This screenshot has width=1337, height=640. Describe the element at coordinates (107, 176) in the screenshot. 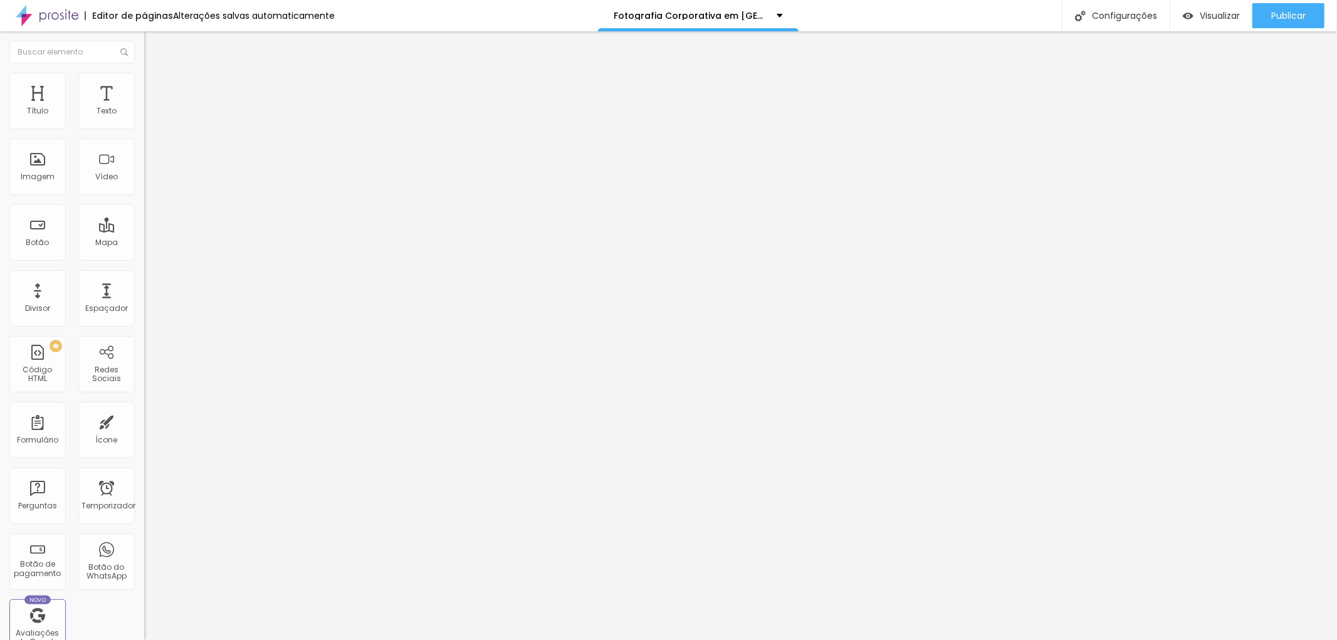

I see `font: Vídeo` at that location.